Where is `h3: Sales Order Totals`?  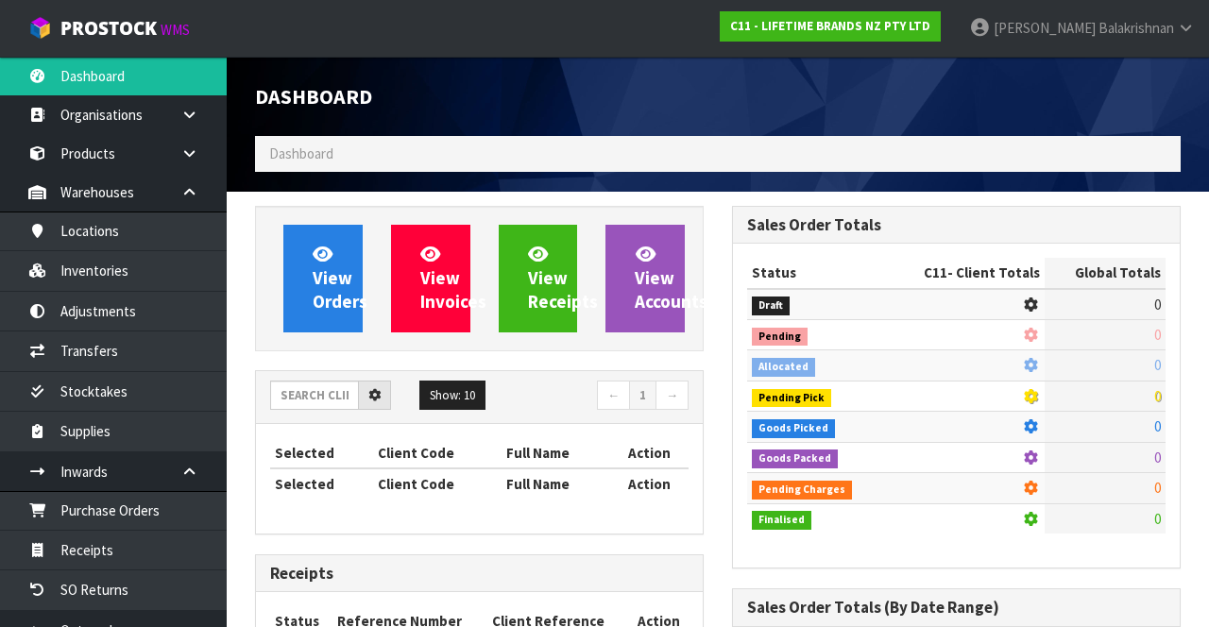
h3: Sales Order Totals is located at coordinates (956, 225).